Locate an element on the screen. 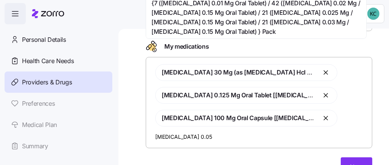  a: Providers & Drugs is located at coordinates (58, 82).